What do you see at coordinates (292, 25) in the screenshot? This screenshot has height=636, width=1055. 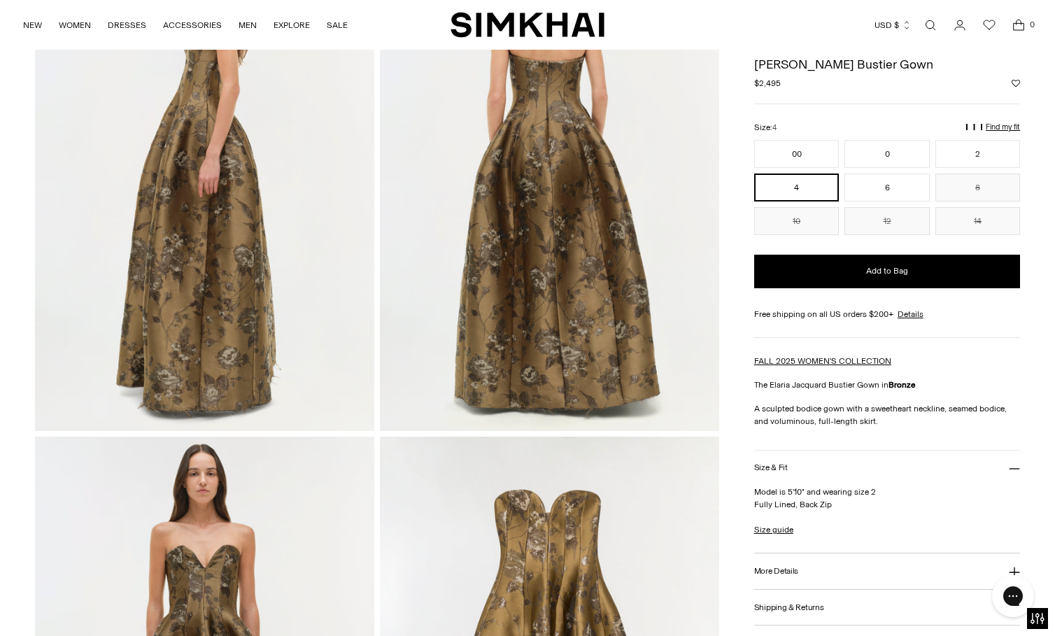 I see `a: EXPLORE` at bounding box center [292, 25].